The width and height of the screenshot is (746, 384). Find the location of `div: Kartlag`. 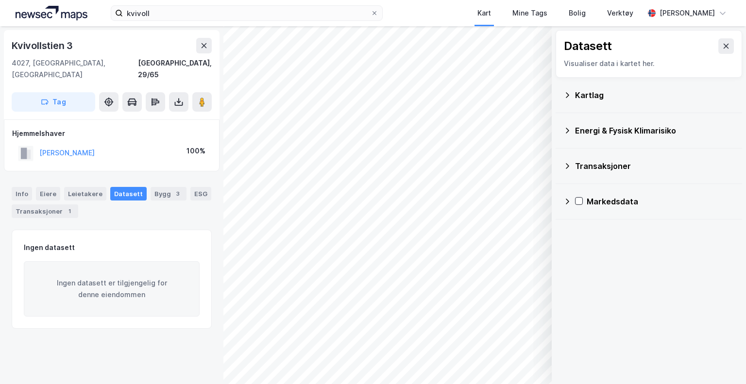

div: Kartlag is located at coordinates (654, 95).